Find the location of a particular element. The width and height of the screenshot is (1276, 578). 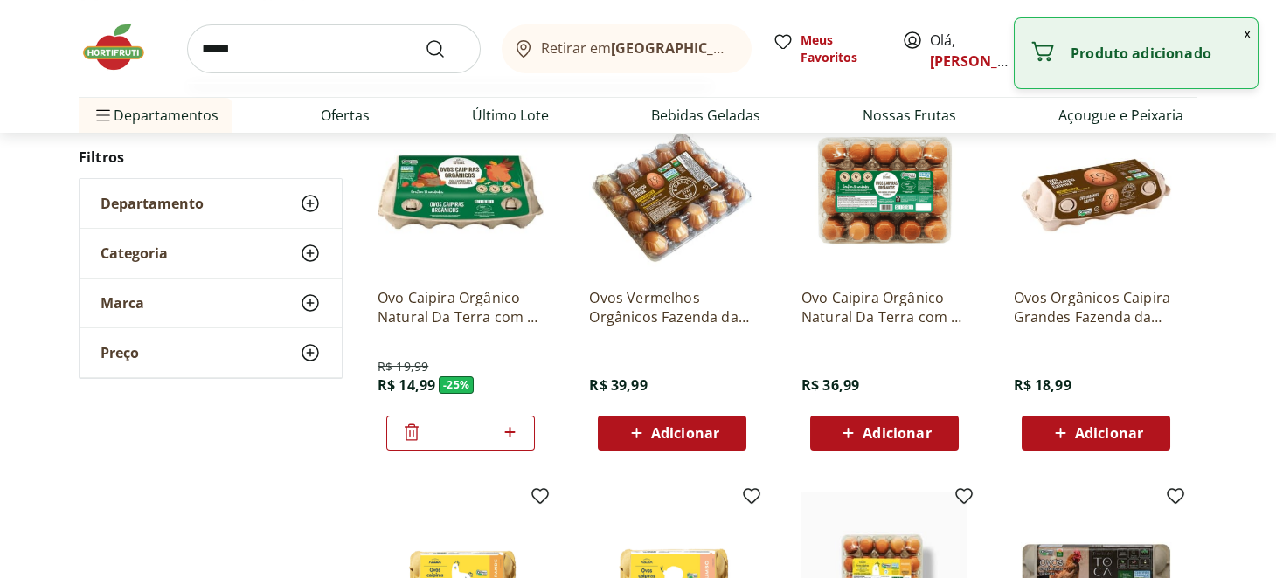

span: Departamentos is located at coordinates (156, 115).